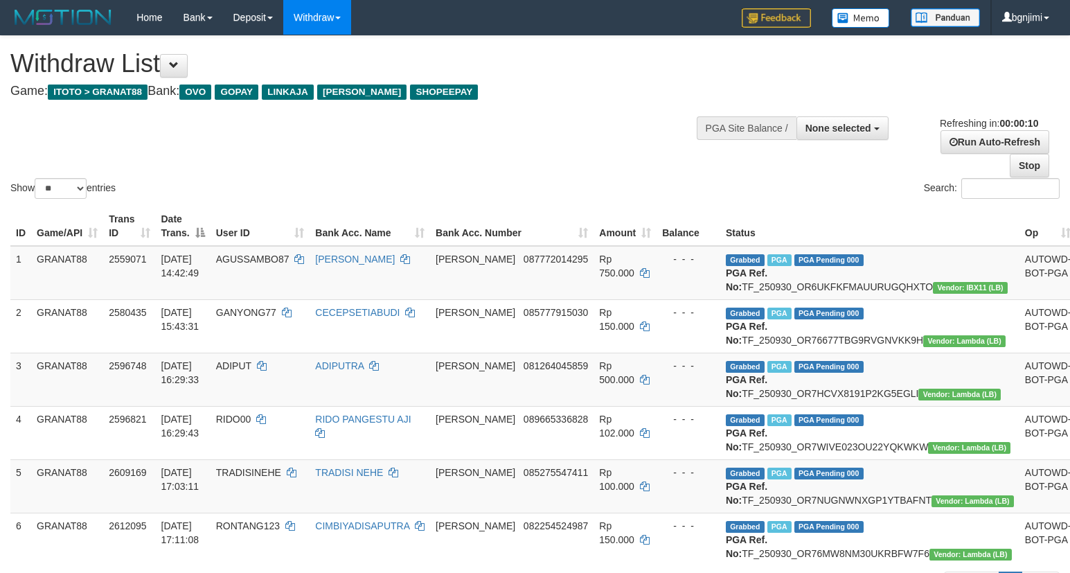 The height and width of the screenshot is (573, 1070). Describe the element at coordinates (63, 17) in the screenshot. I see `img: MOTION_logo.png` at that location.